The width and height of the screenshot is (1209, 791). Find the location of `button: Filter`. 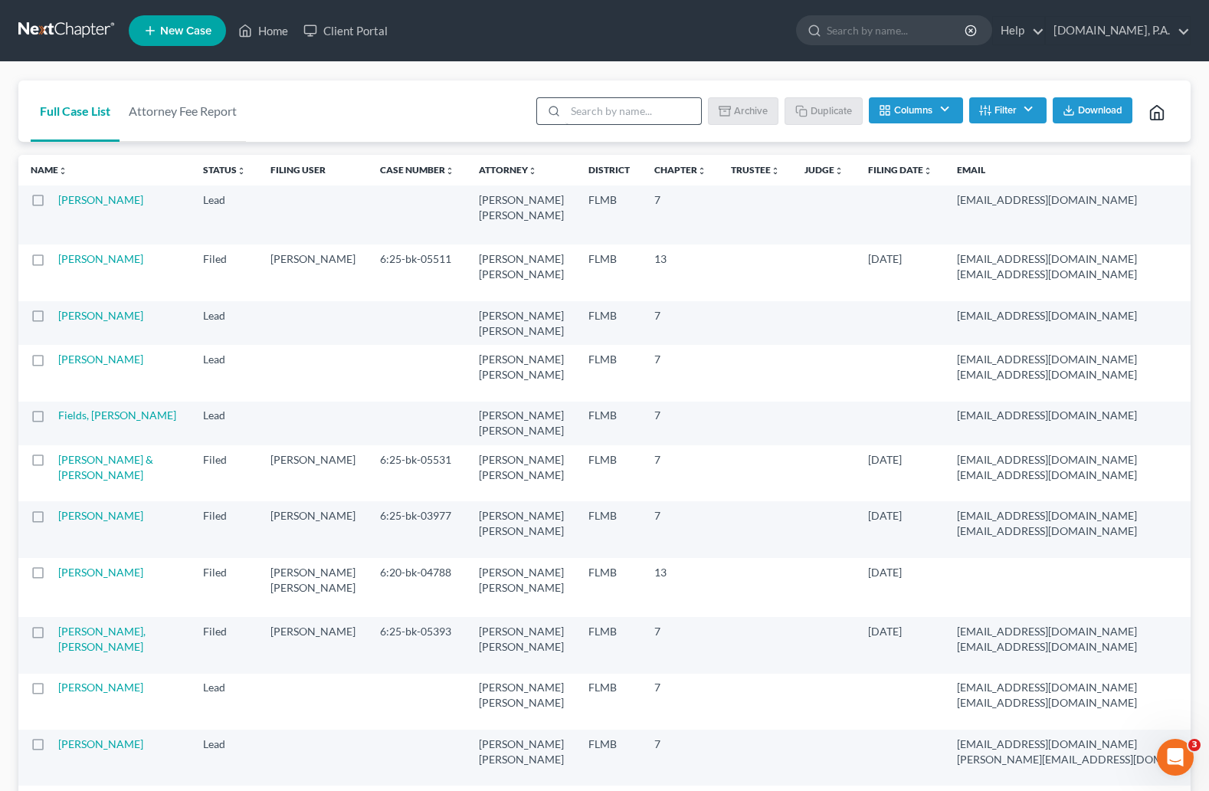

button: Filter is located at coordinates (1008, 110).